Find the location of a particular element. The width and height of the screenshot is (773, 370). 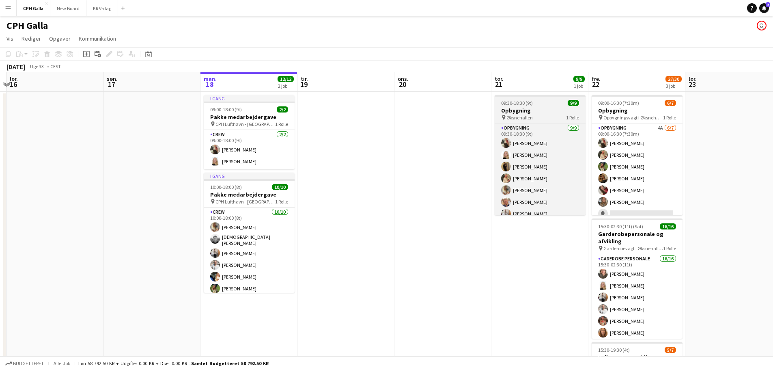

span: Rediger is located at coordinates (31, 39).